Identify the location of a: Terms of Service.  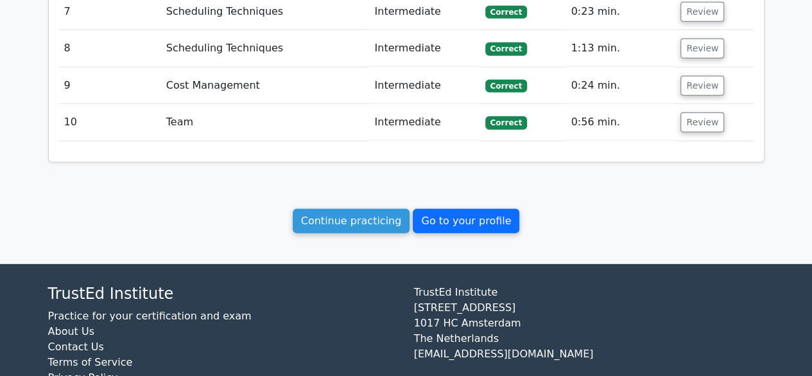
(91, 361).